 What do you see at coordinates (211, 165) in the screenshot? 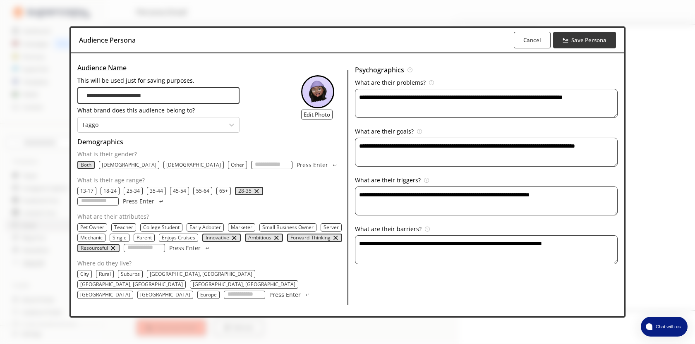
I see `div: gender-text-list` at bounding box center [211, 165].